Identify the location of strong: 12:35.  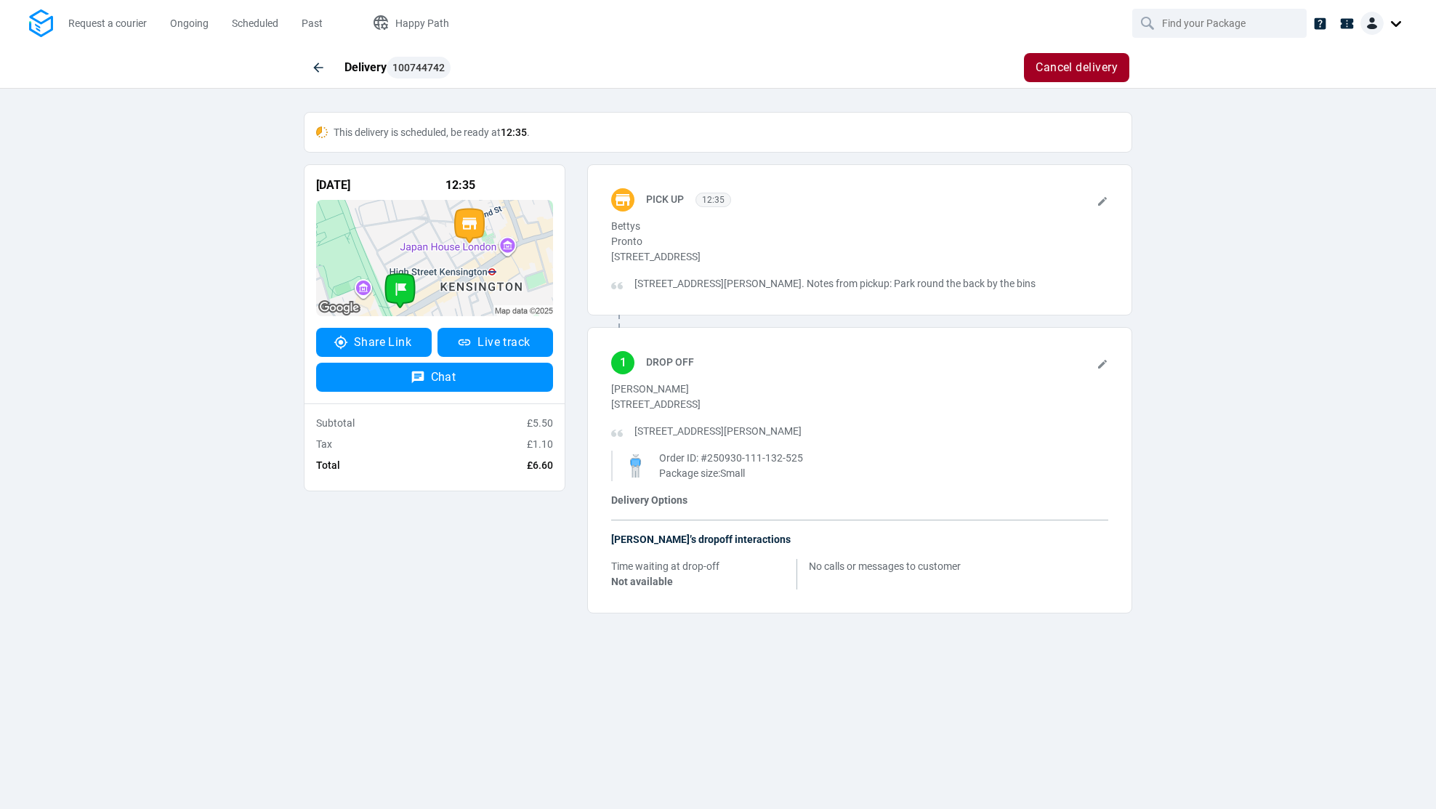
(514, 132).